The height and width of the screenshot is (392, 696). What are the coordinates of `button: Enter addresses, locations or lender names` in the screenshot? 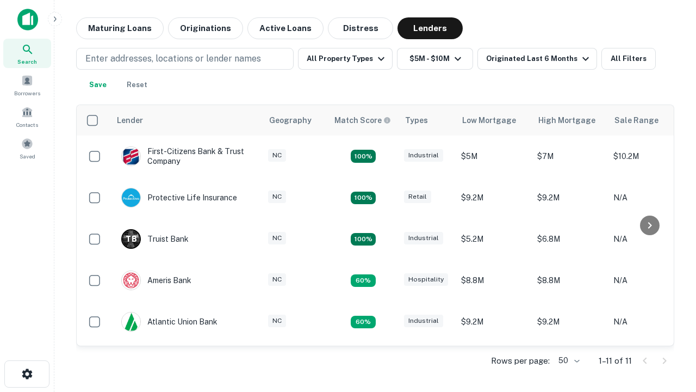 It's located at (185, 59).